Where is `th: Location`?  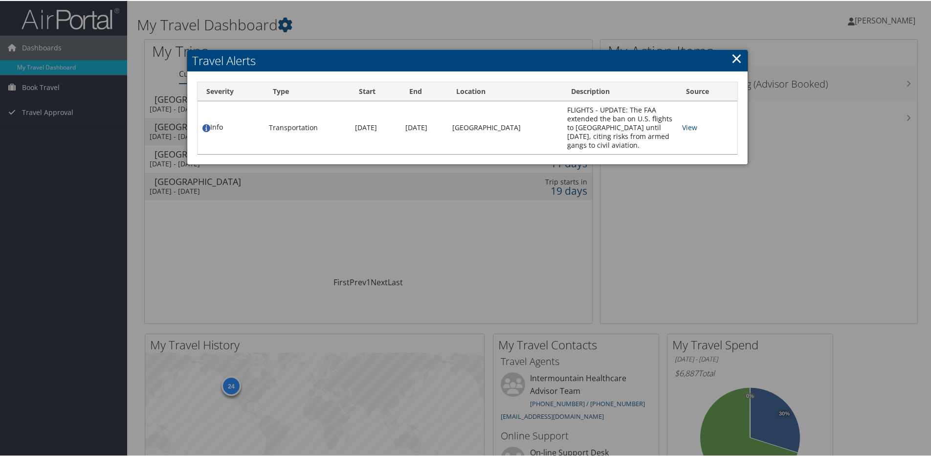
th: Location is located at coordinates (504, 90).